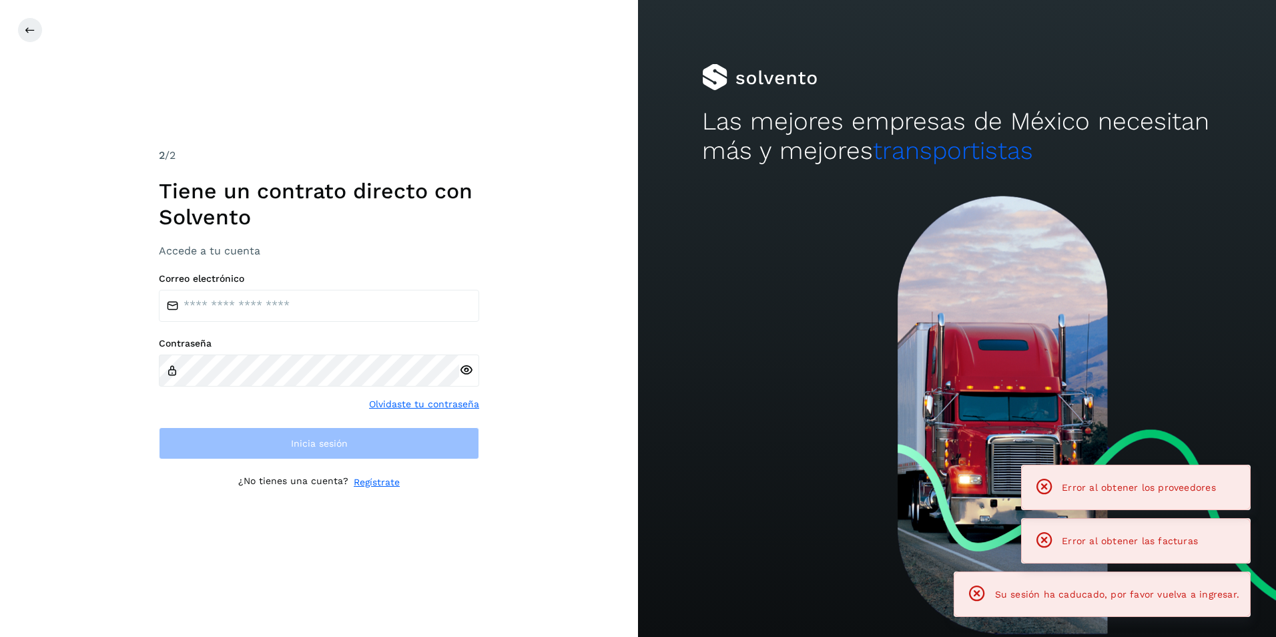 The image size is (1276, 637). What do you see at coordinates (424, 404) in the screenshot?
I see `a: Olvidaste tu contraseña` at bounding box center [424, 404].